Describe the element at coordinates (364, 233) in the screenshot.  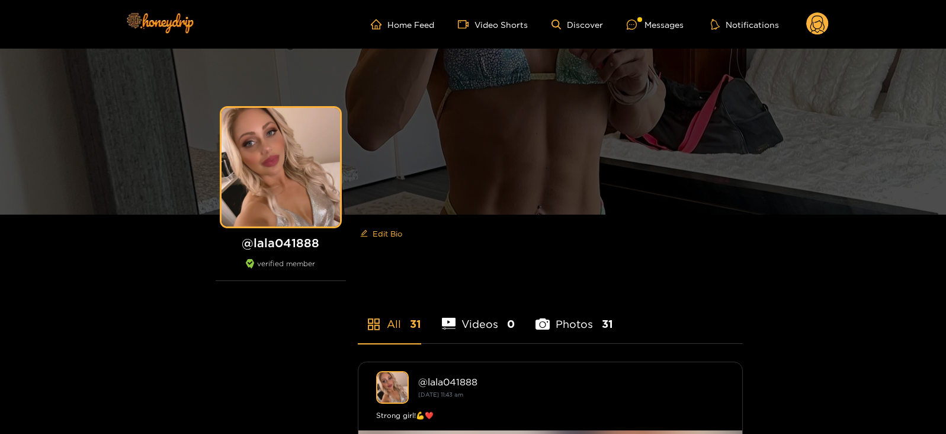
I see `span: edit` at that location.